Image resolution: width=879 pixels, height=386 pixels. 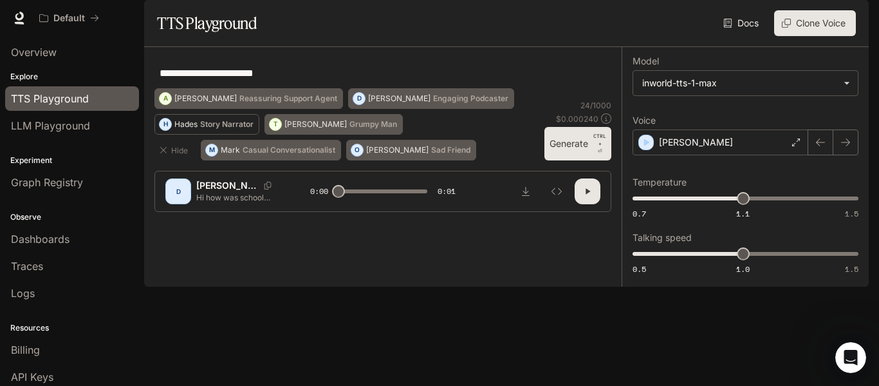 What do you see at coordinates (639, 268) in the screenshot?
I see `span: 0.5` at bounding box center [639, 268].